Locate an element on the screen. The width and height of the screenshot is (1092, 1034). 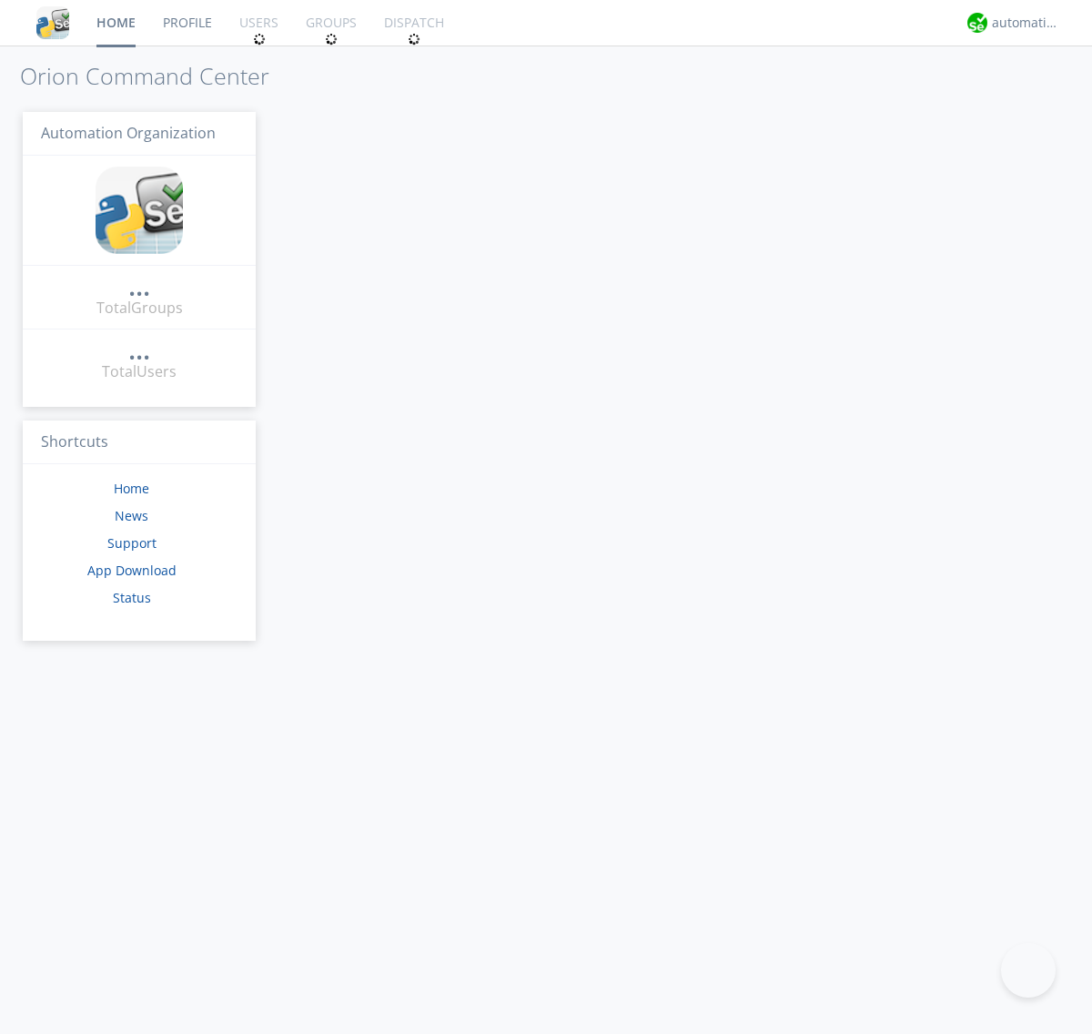
span: Automation Organization is located at coordinates (128, 133).